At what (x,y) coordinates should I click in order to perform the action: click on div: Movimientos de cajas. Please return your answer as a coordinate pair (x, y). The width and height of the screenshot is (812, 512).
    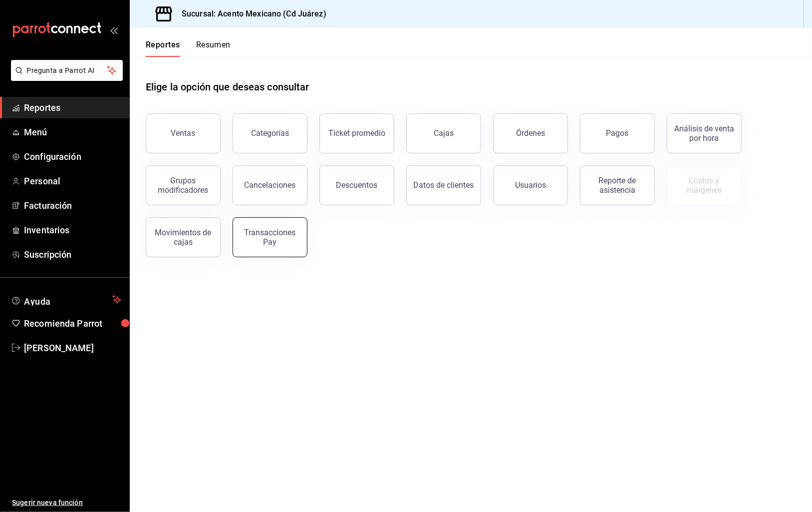
    Looking at the image, I should click on (183, 237).